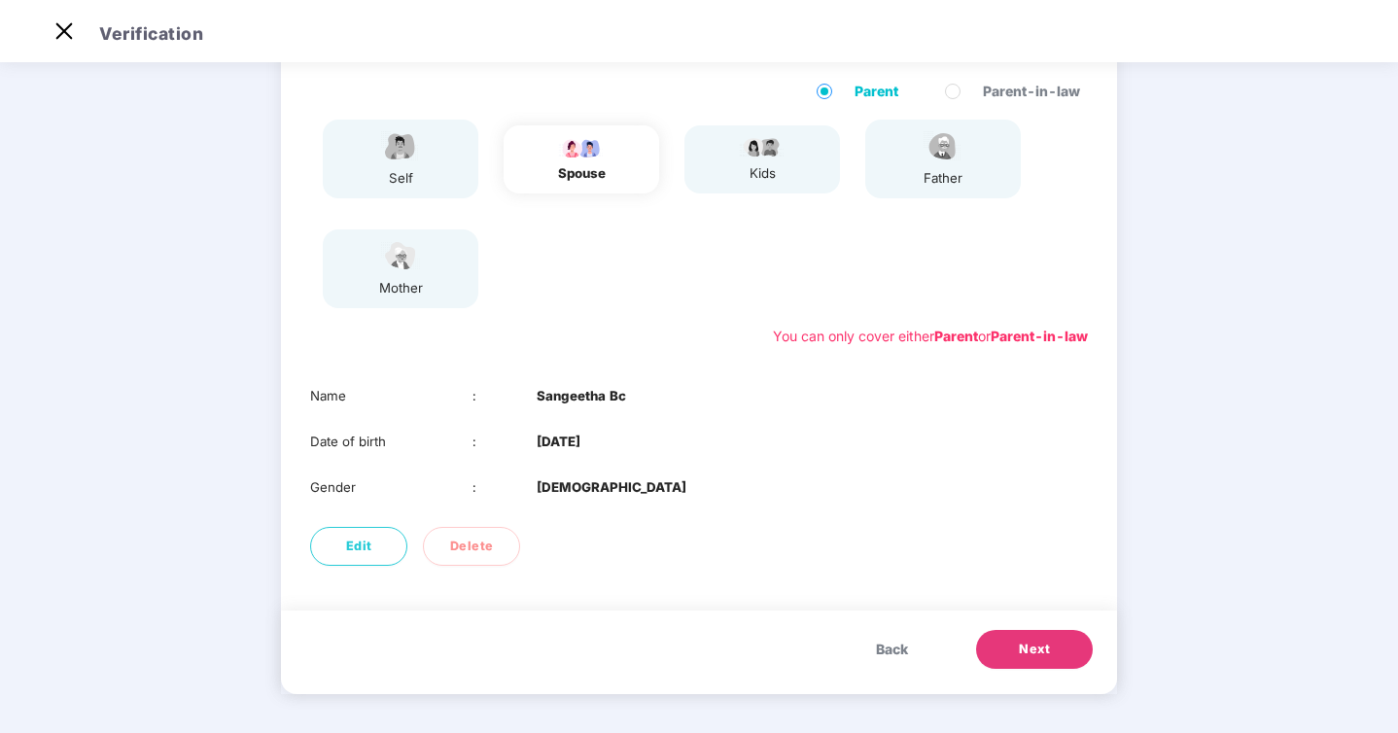  I want to click on span: Next, so click(1034, 649).